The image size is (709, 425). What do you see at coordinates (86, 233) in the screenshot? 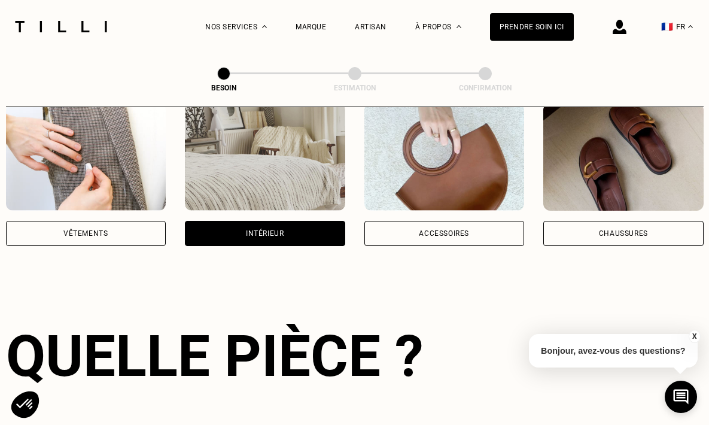
I see `div: Vêtements` at bounding box center [86, 233].